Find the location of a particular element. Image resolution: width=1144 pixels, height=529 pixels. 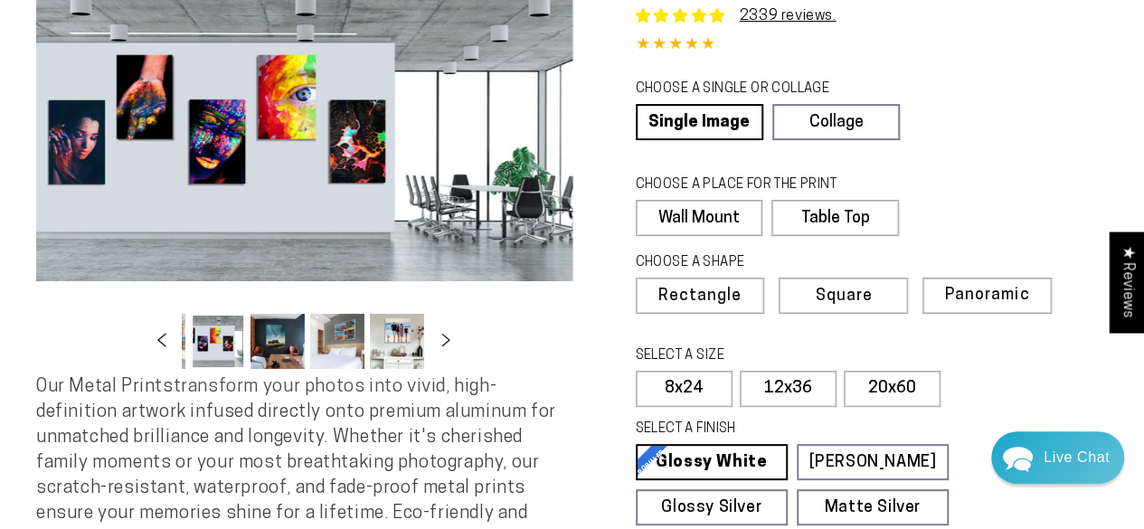

button: Load image 12 in gallery view is located at coordinates (337, 341).